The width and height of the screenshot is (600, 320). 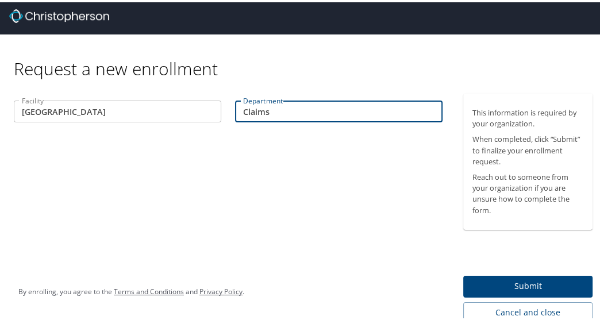 I want to click on p: Reach out to someone from your organization if you are unsure how to complete the form., so click(x=528, y=192).